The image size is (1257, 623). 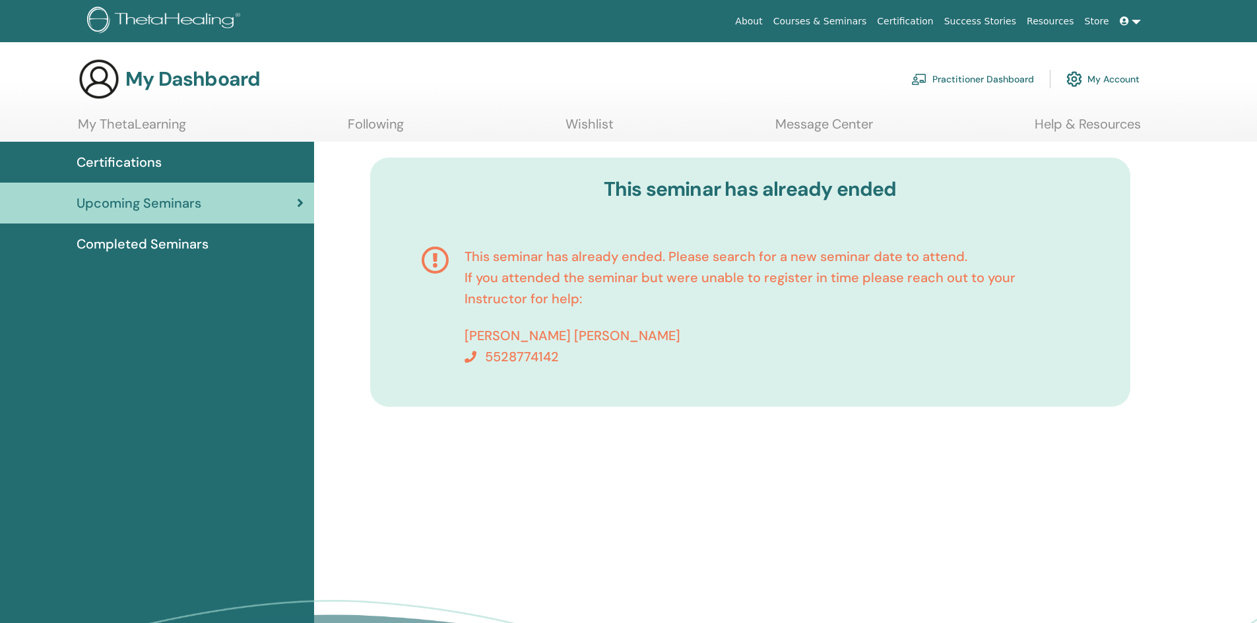 I want to click on h3: My Dashboard, so click(x=193, y=79).